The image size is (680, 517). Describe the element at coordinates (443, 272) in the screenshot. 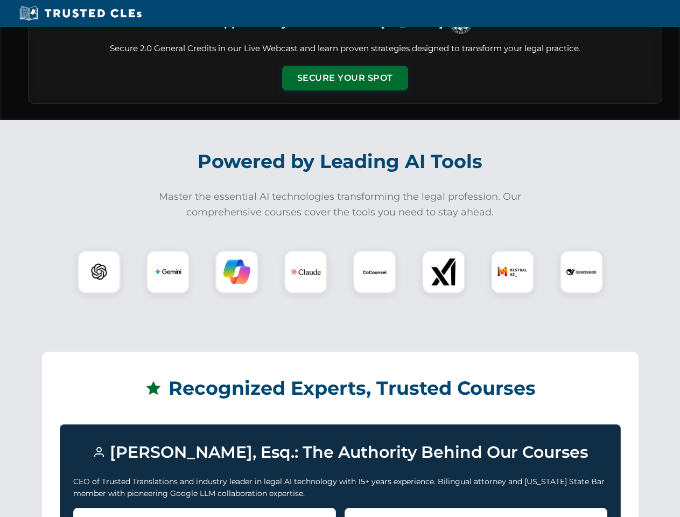

I see `img: xAI Logo` at that location.